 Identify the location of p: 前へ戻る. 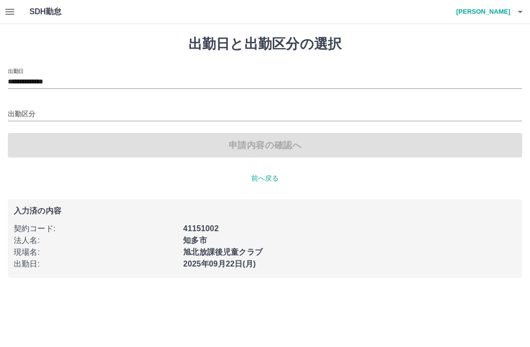
(265, 178).